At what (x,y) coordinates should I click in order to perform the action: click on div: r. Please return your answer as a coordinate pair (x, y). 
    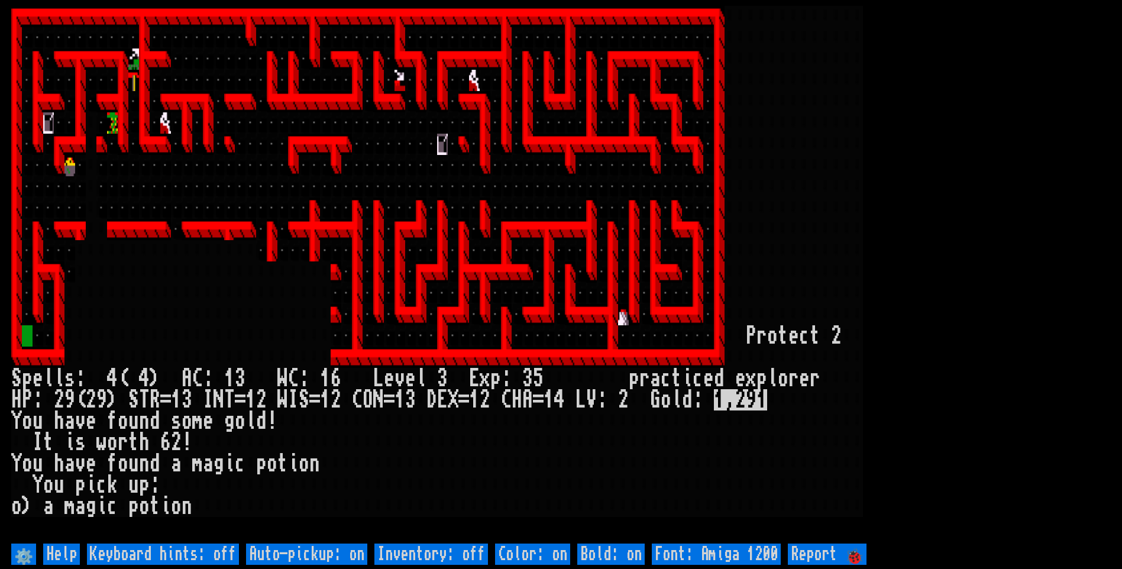
    Looking at the image, I should click on (762, 336).